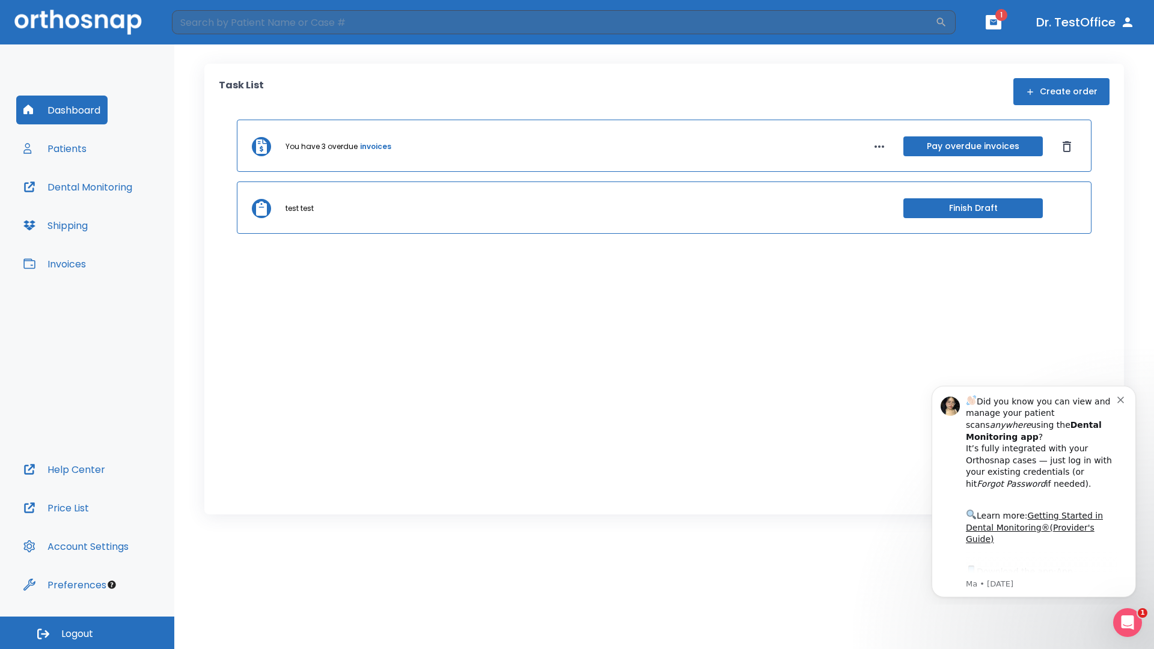 This screenshot has width=1154, height=649. Describe the element at coordinates (1086, 22) in the screenshot. I see `button: Dr. TestOffice` at that location.